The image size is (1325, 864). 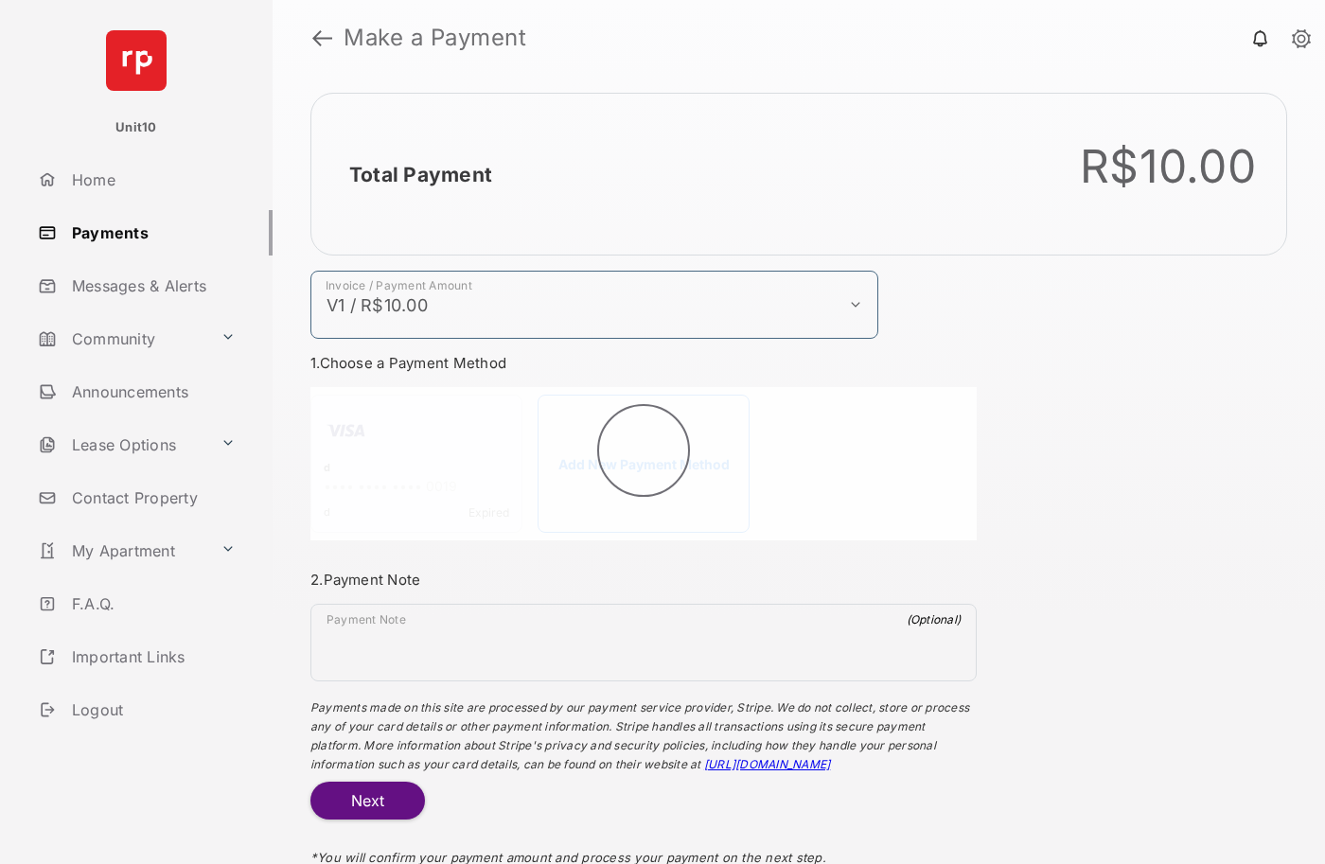 I want to click on div: R$10.00, so click(x=1168, y=167).